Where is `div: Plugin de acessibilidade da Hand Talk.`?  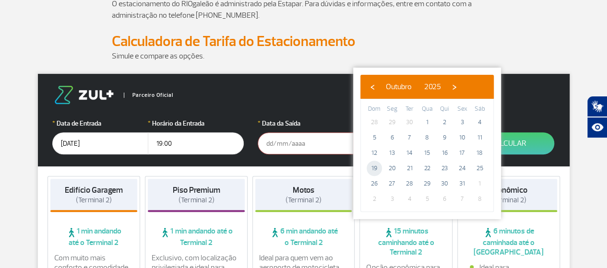
div: Plugin de acessibilidade da Hand Talk. is located at coordinates (597, 117).